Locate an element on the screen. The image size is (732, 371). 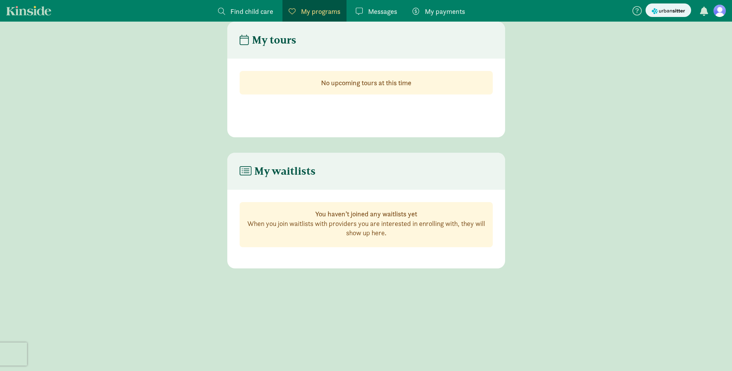
span: Messages is located at coordinates (382, 11).